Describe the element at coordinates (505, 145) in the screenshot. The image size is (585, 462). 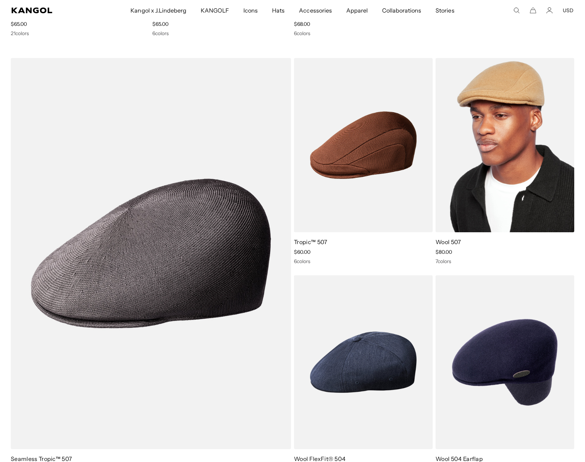
I see `img: Wool 507` at that location.